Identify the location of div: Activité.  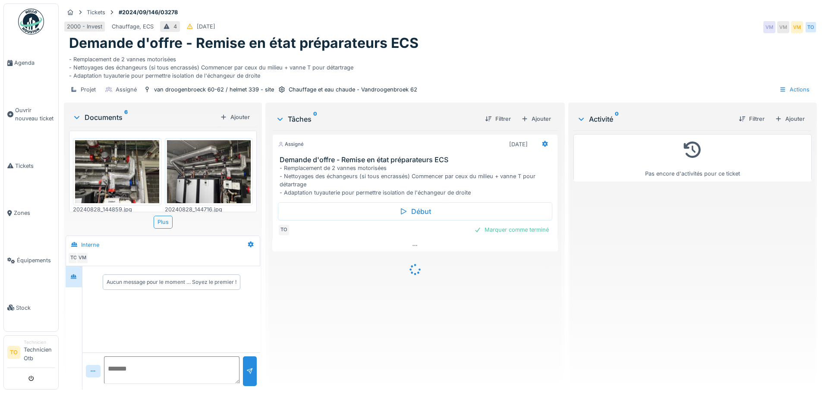
(655, 119).